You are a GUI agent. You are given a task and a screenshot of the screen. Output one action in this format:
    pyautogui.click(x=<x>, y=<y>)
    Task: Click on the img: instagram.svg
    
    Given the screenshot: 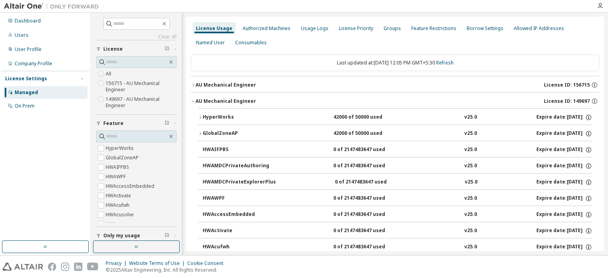 What is the action you would take?
    pyautogui.click(x=65, y=267)
    